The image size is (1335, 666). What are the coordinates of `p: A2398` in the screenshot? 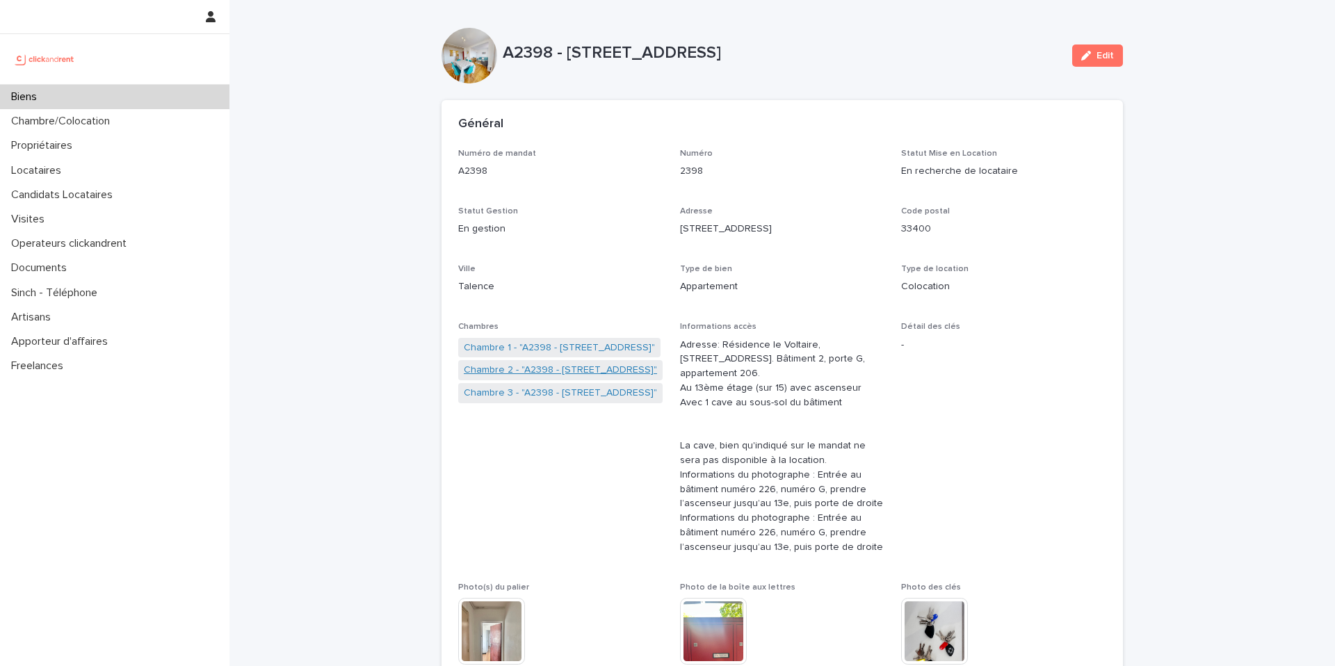 It's located at (561, 171).